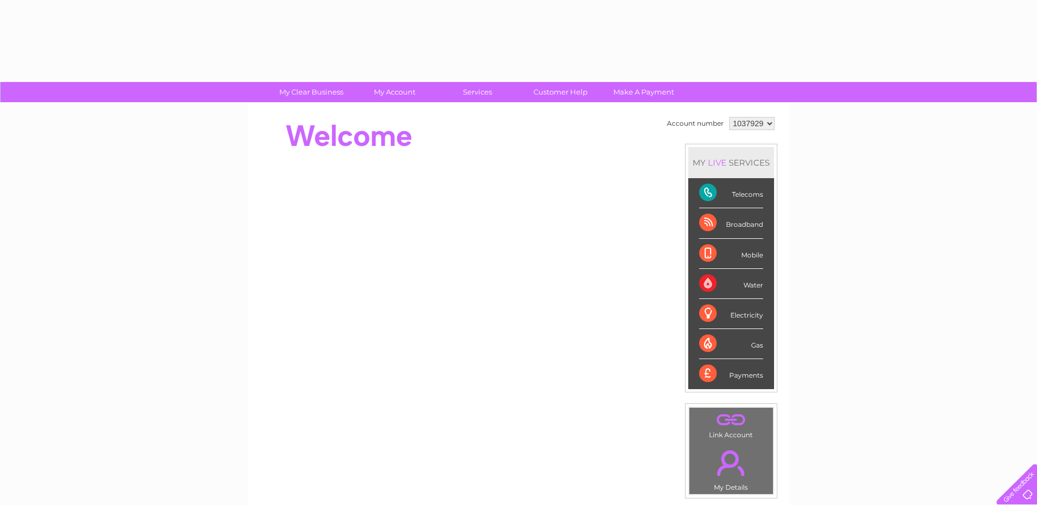 Image resolution: width=1037 pixels, height=505 pixels. I want to click on a: Customer Help, so click(560, 92).